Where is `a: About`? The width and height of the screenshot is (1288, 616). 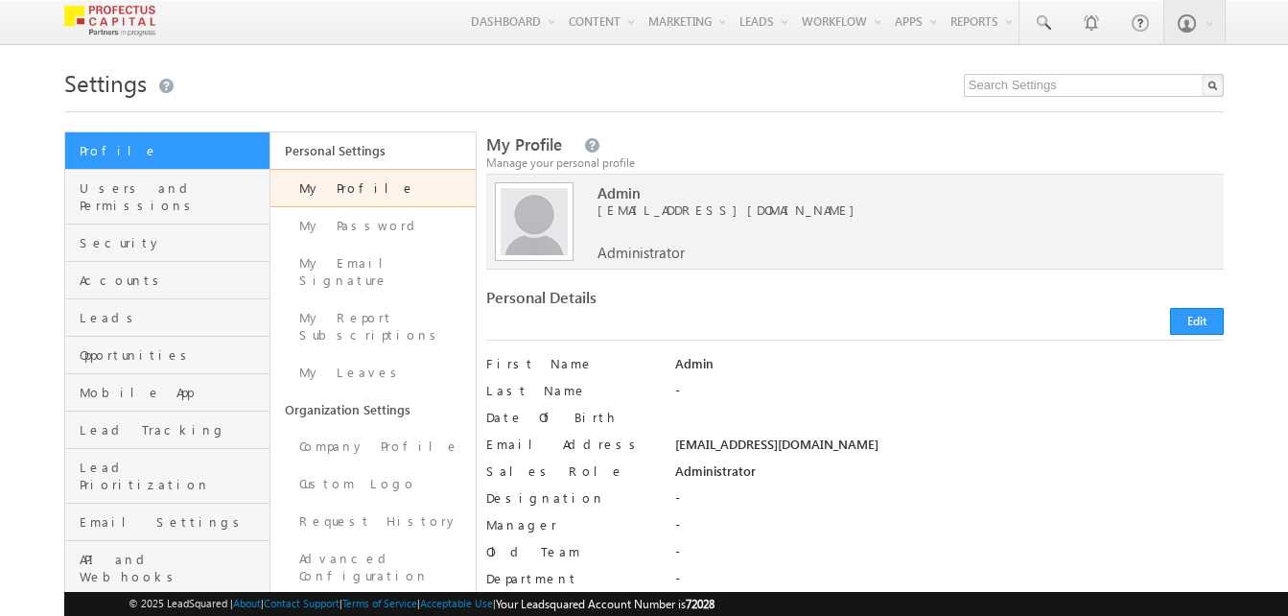 a: About is located at coordinates (247, 602).